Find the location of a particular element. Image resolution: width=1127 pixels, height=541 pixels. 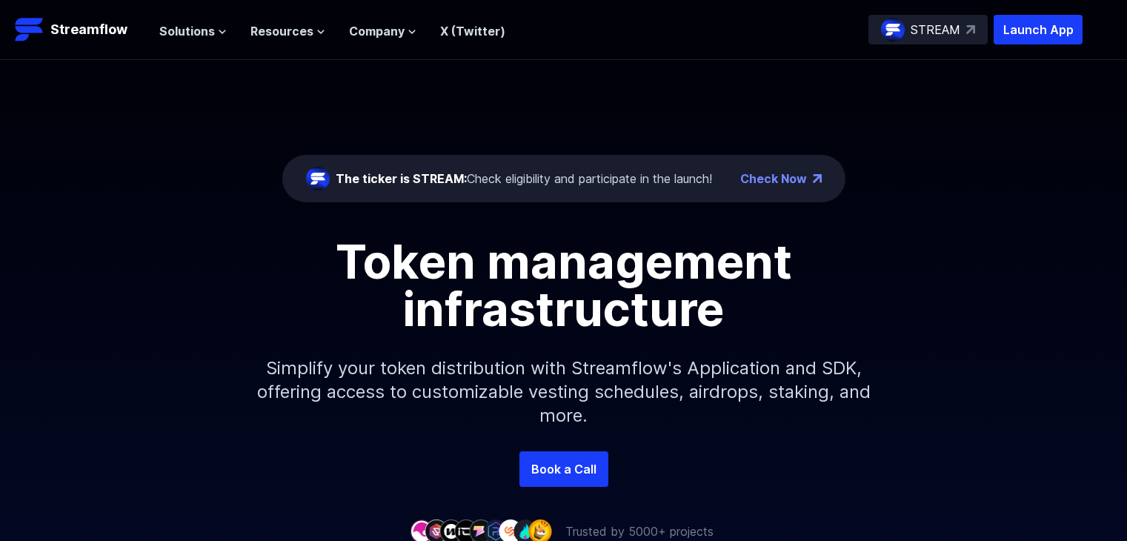

p: STREAM is located at coordinates (935, 30).